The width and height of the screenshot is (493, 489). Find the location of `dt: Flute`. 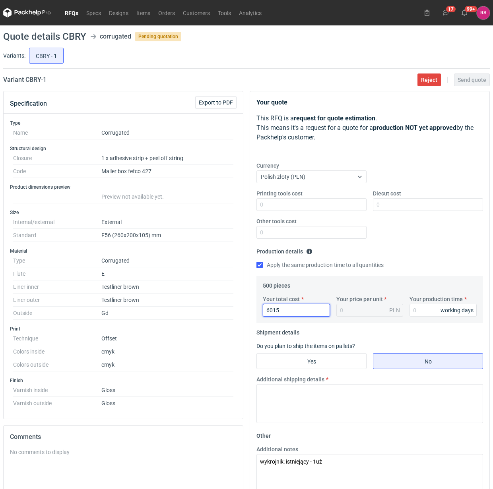

dt: Flute is located at coordinates (57, 274).